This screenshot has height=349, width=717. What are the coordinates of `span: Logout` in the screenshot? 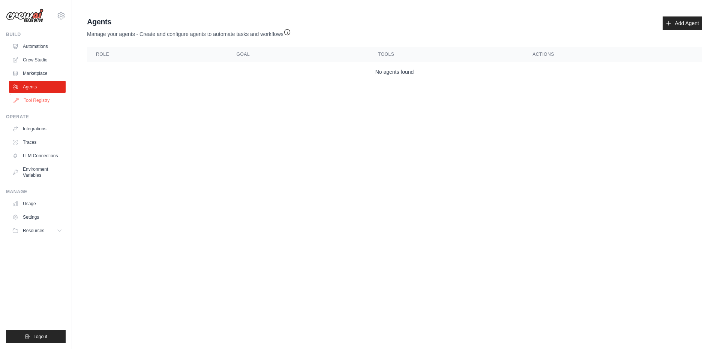 It's located at (40, 337).